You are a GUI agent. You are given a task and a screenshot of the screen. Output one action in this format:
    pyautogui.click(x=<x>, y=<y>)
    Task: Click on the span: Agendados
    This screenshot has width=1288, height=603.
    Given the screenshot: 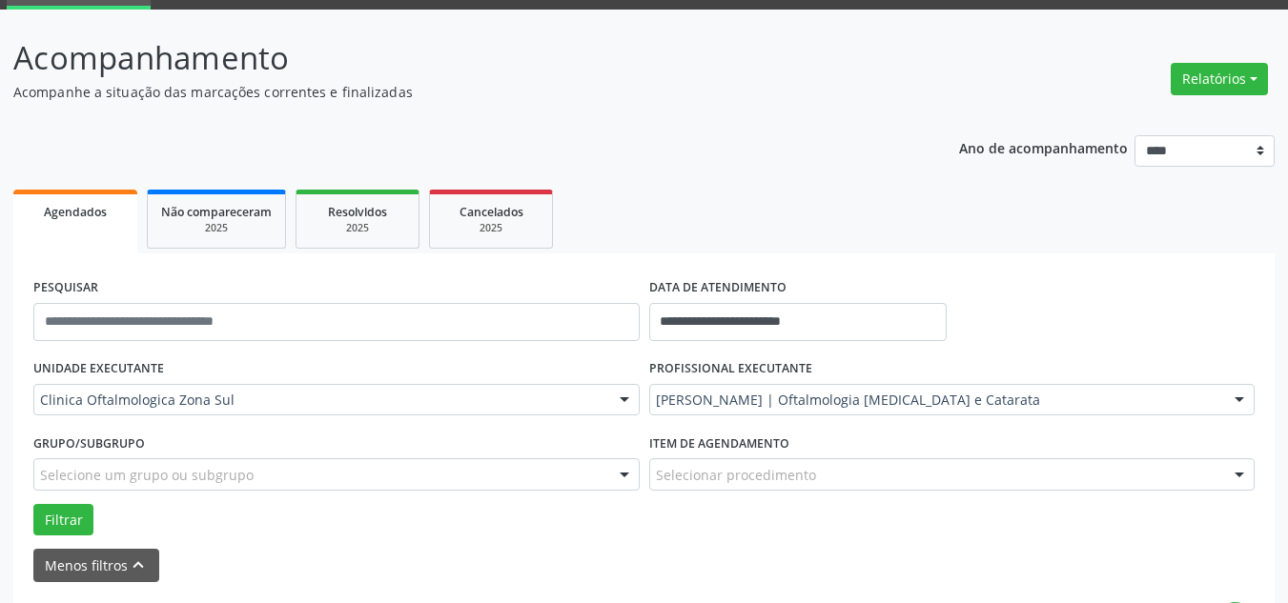 What is the action you would take?
    pyautogui.click(x=75, y=212)
    